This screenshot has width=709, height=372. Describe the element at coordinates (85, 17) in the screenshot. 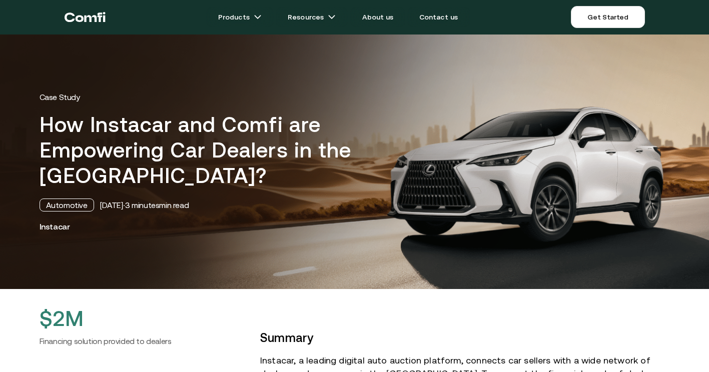

I see `a: Return to the top of the Comfi home page` at that location.